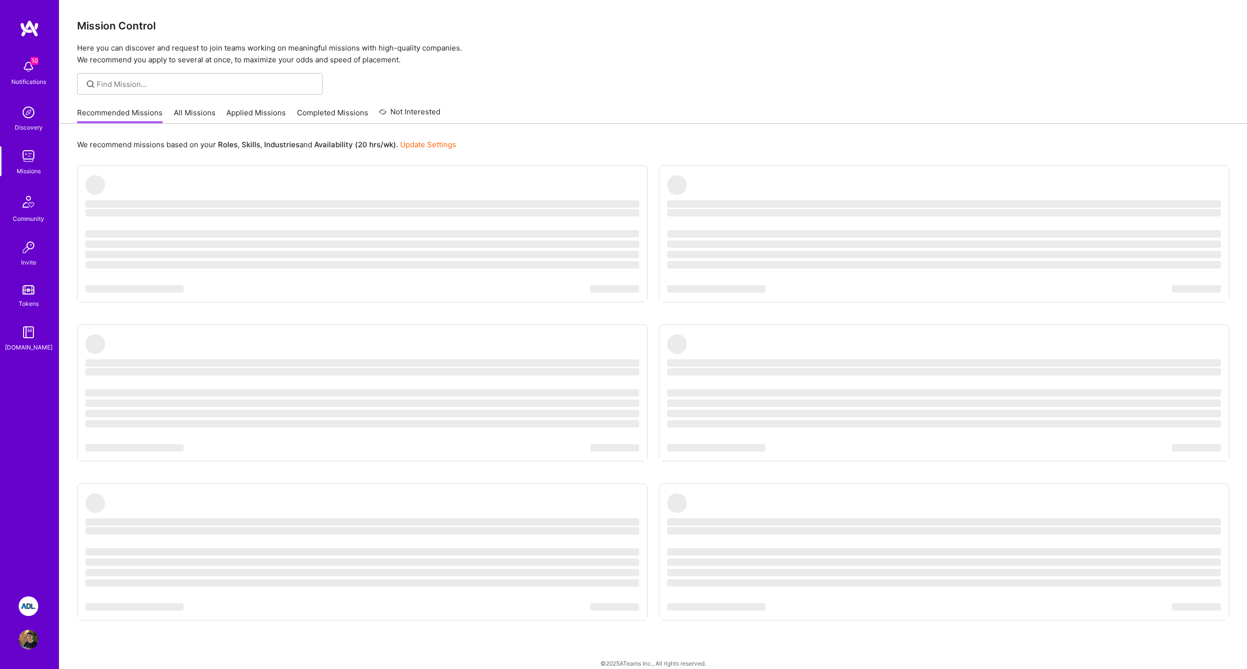 This screenshot has height=669, width=1247. I want to click on img: logo, so click(29, 28).